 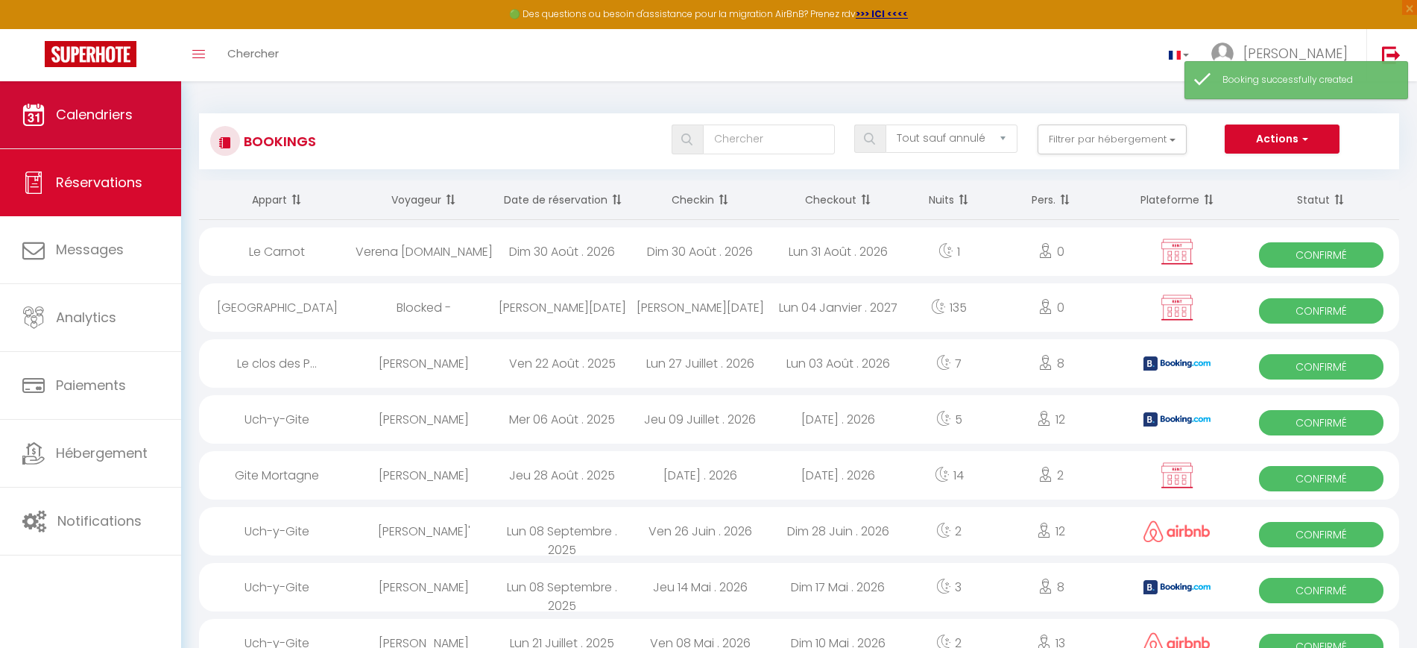 What do you see at coordinates (1177, 200) in the screenshot?
I see `th: Sort by channel` at bounding box center [1177, 200].